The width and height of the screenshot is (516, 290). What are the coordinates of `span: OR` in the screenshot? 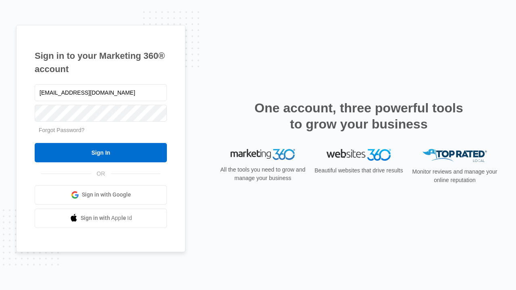 It's located at (101, 174).